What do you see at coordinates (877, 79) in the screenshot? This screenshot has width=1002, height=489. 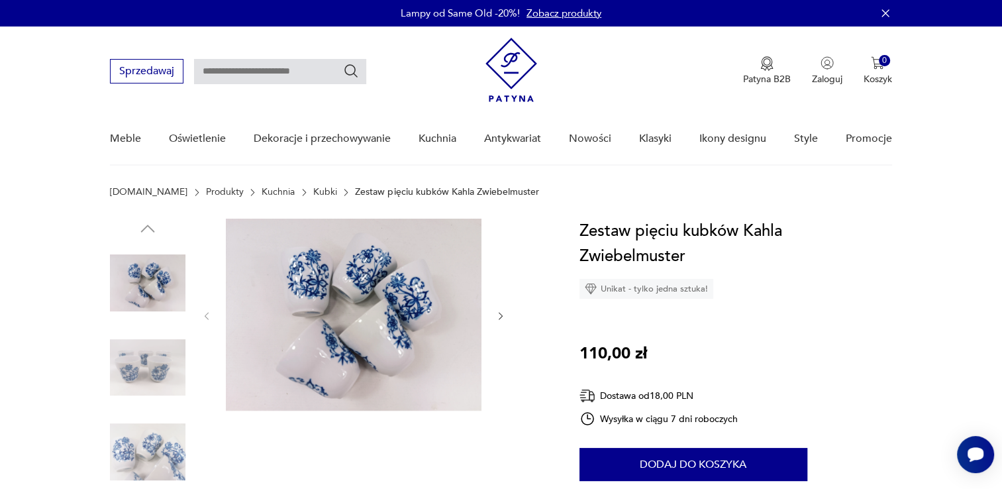 I see `p: Koszyk` at bounding box center [877, 79].